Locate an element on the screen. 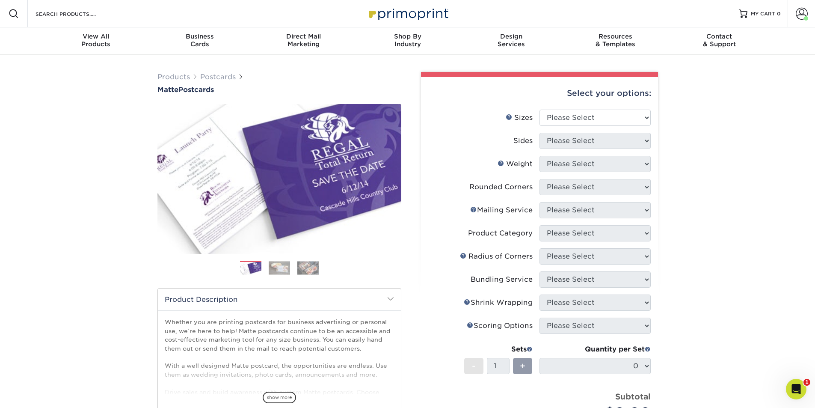 The width and height of the screenshot is (815, 408). div: & Templates is located at coordinates (615, 40).